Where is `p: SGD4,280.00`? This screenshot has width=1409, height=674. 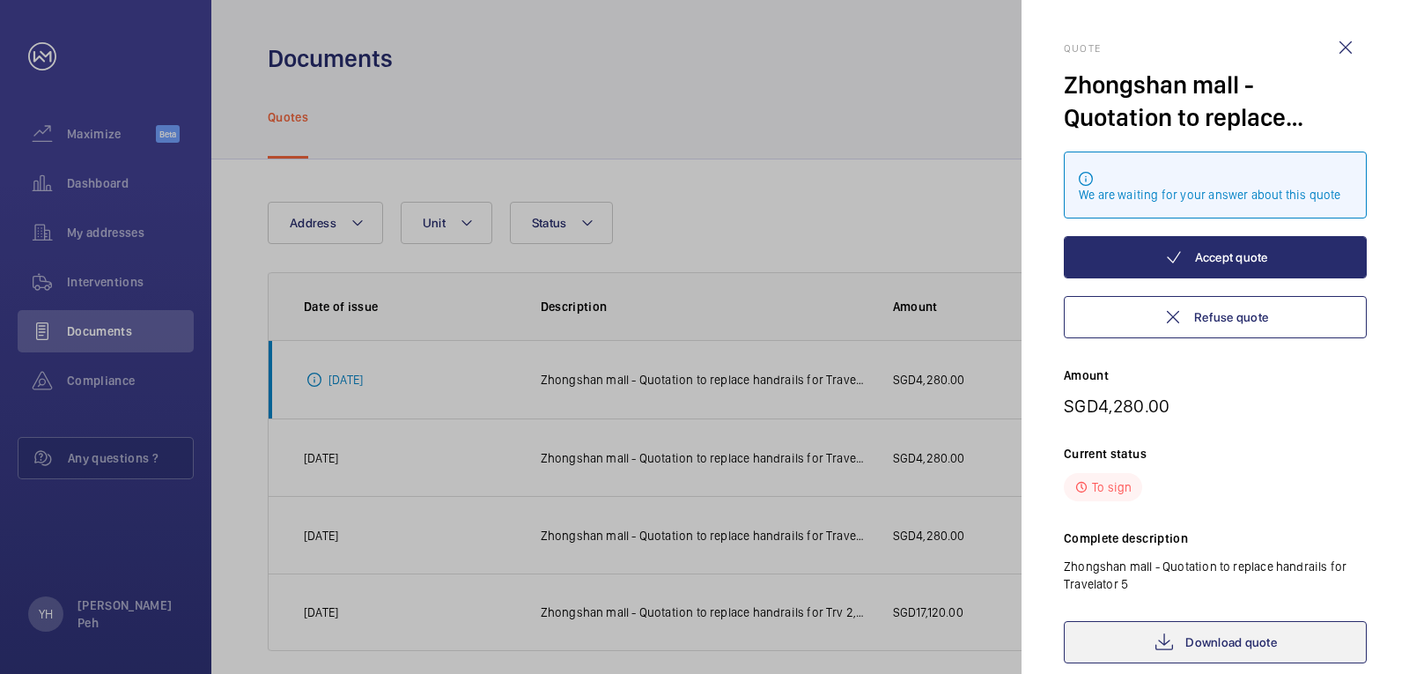
p: SGD4,280.00 is located at coordinates (1215, 405).